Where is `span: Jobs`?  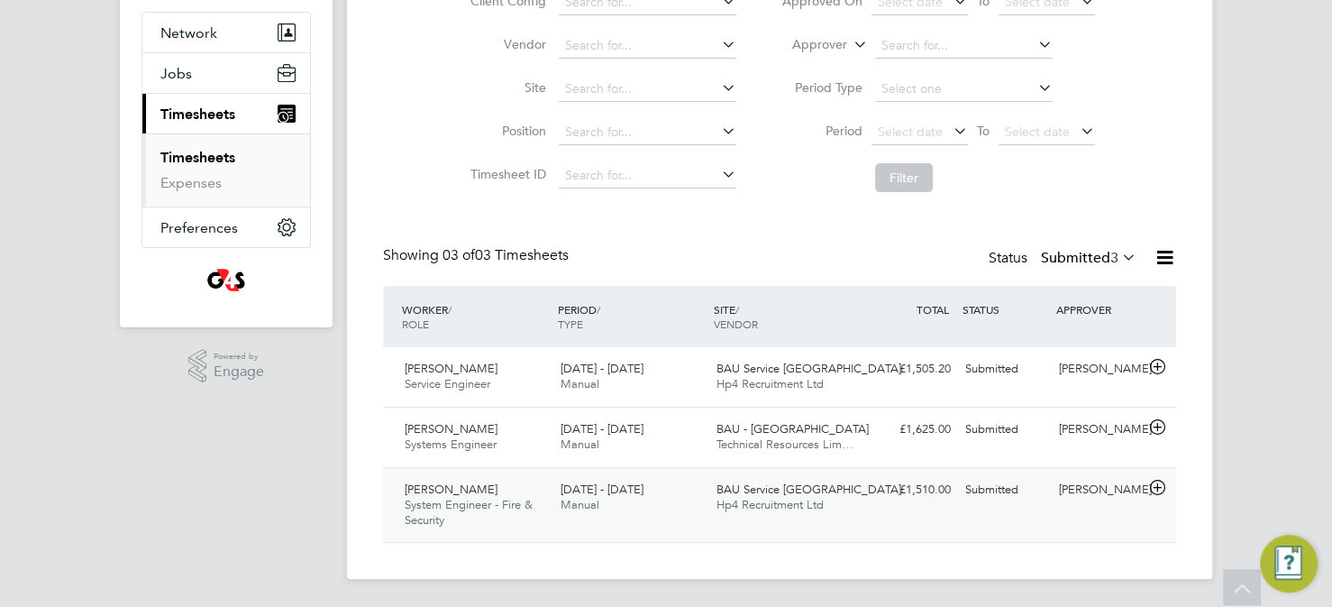
span: Jobs is located at coordinates (176, 73).